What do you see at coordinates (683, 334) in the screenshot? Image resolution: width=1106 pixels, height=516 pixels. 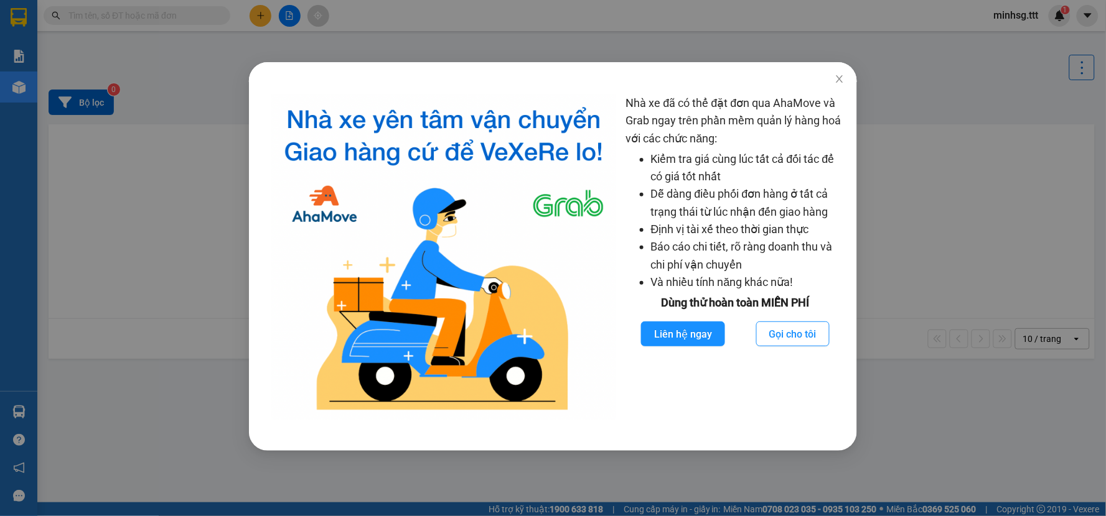 I see `span: Liên hệ ngay` at bounding box center [683, 334].